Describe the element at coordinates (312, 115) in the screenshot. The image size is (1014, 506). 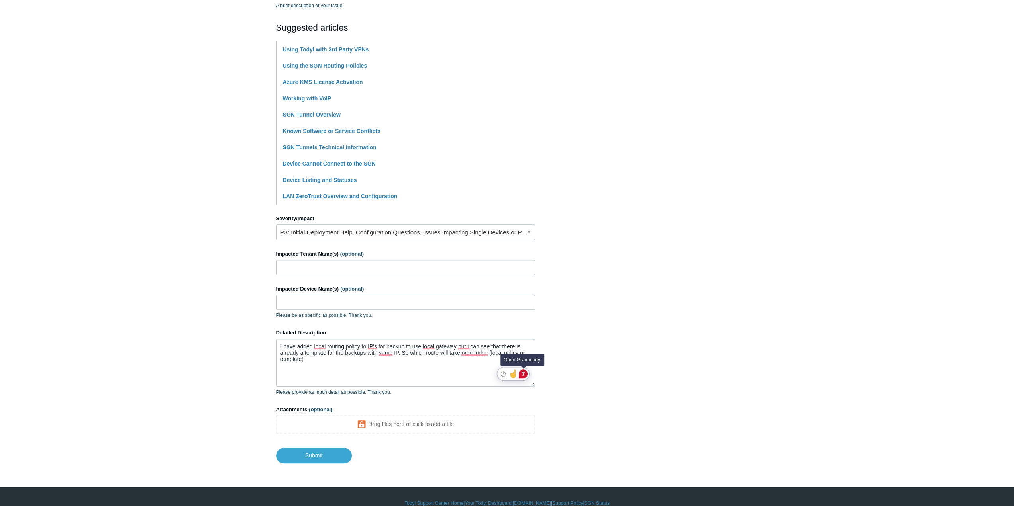
I see `a: SGN Tunnel Overview` at that location.